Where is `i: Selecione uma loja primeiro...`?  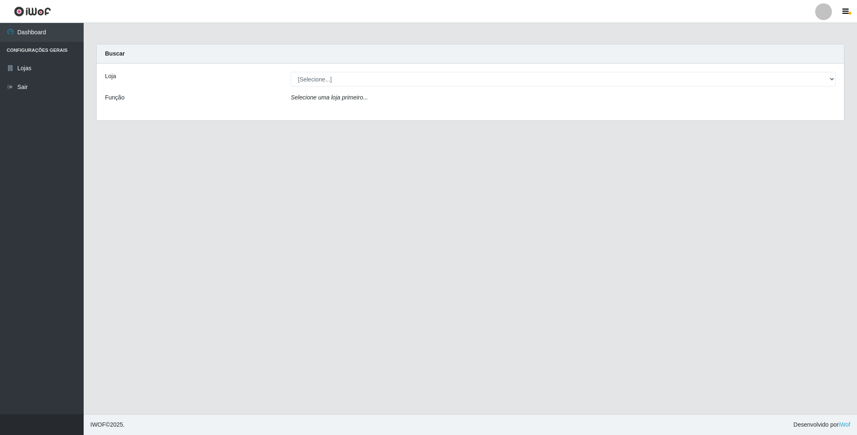
i: Selecione uma loja primeiro... is located at coordinates (329, 97).